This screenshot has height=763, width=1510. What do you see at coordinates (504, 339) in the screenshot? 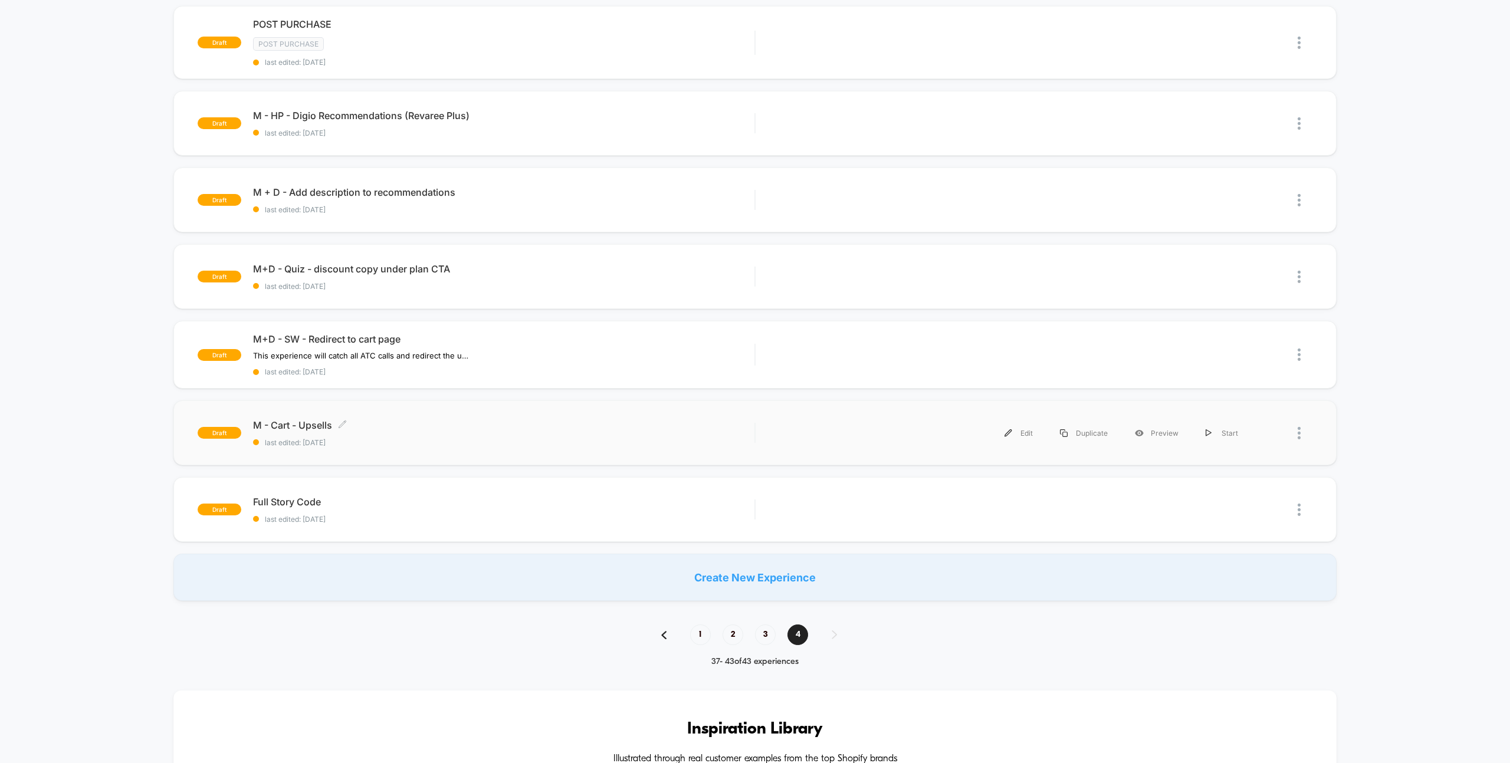
I see `span: M+D - SW - Redirect to cart page` at bounding box center [504, 339].